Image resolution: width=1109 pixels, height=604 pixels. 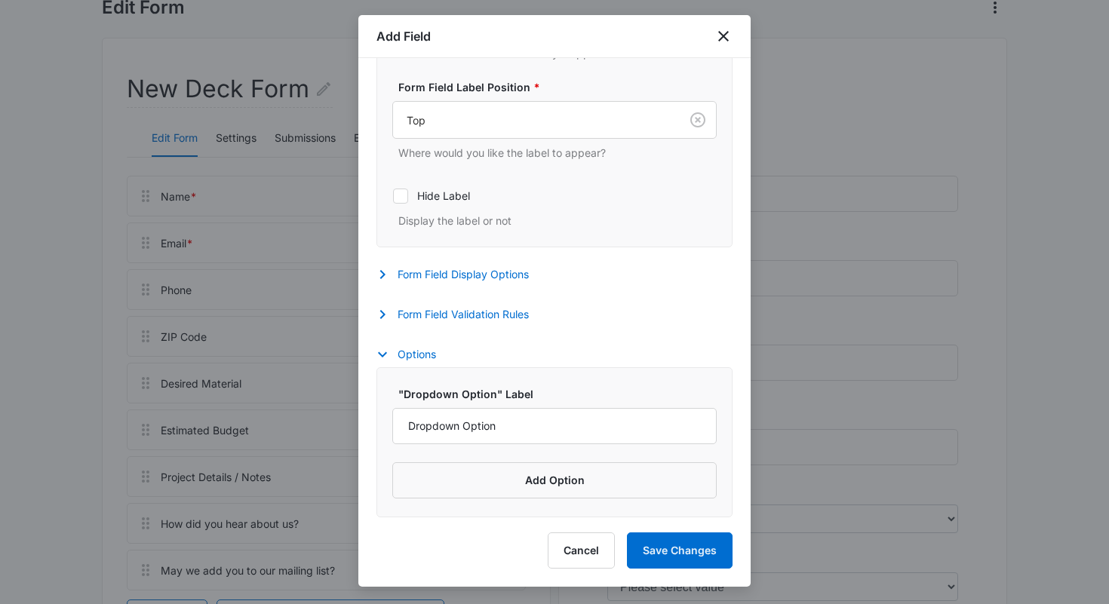 What do you see at coordinates (561, 87) in the screenshot?
I see `label: Form Field Label Position` at bounding box center [561, 87].